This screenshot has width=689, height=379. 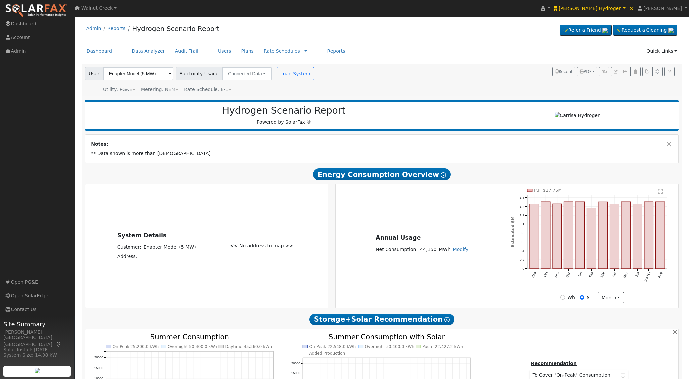 What do you see at coordinates (571, 297) in the screenshot?
I see `label: Wh` at bounding box center [571, 297].